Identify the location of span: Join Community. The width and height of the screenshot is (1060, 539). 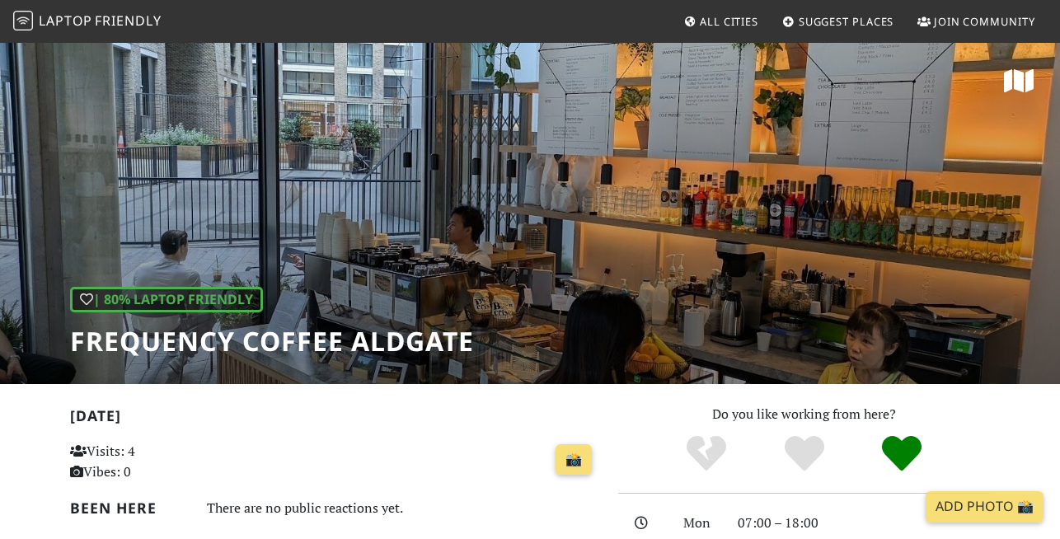
(985, 21).